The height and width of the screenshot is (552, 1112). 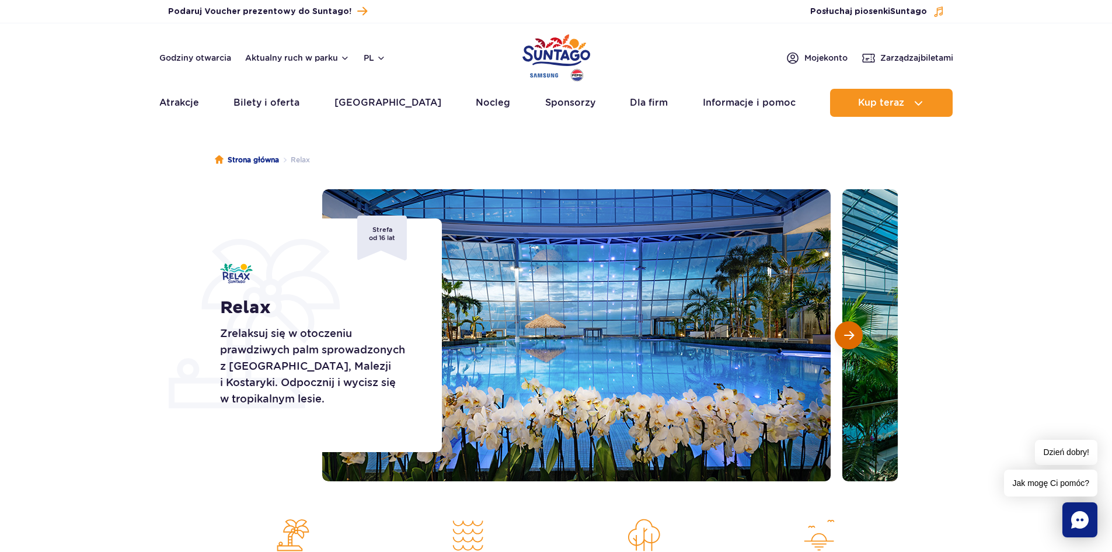 What do you see at coordinates (260, 12) in the screenshot?
I see `span: Podaruj Voucher prezentowy do Suntago!` at bounding box center [260, 12].